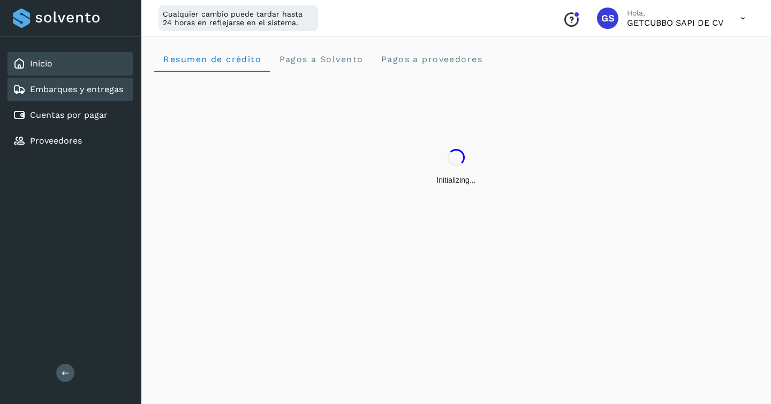  What do you see at coordinates (212, 59) in the screenshot?
I see `span: Resumen de crédito` at bounding box center [212, 59].